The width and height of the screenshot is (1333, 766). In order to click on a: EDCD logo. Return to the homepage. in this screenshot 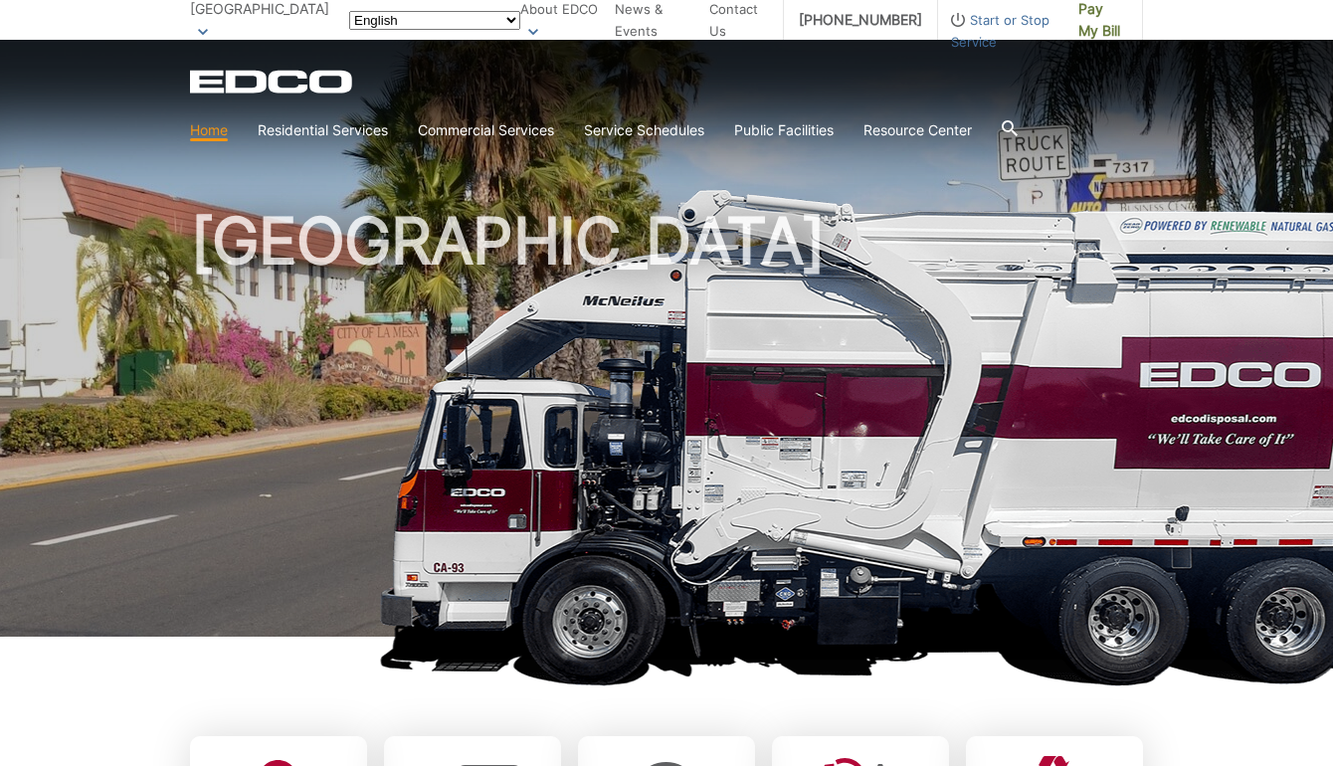, I will do `click(273, 82)`.